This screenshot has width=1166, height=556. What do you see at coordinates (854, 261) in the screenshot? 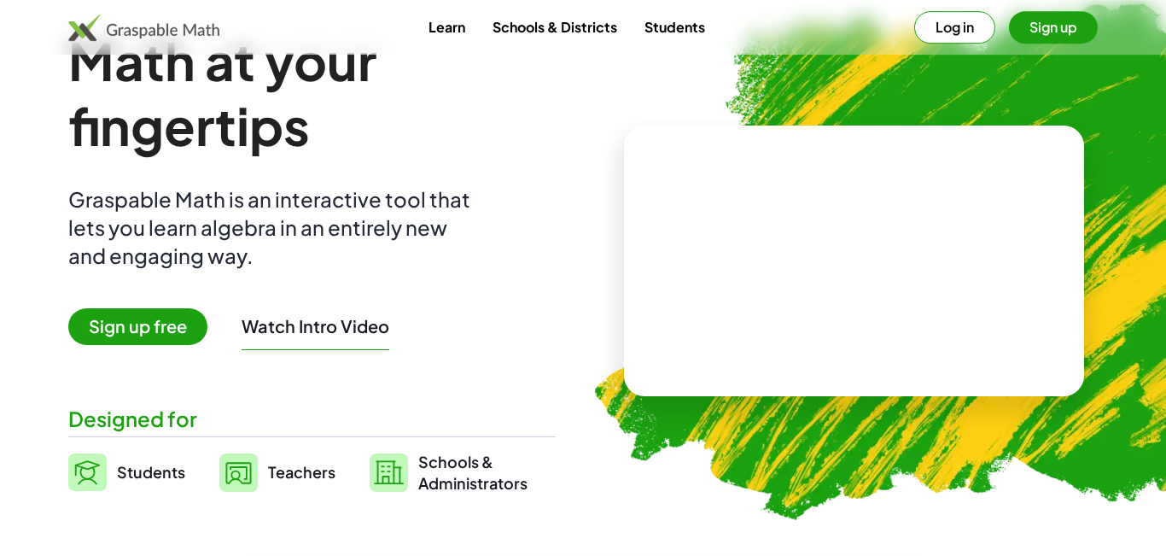
I see `video: What is this? This is dynamic math notation. Dynamic math notation plays a central role in how Gr...` at bounding box center [854, 261].